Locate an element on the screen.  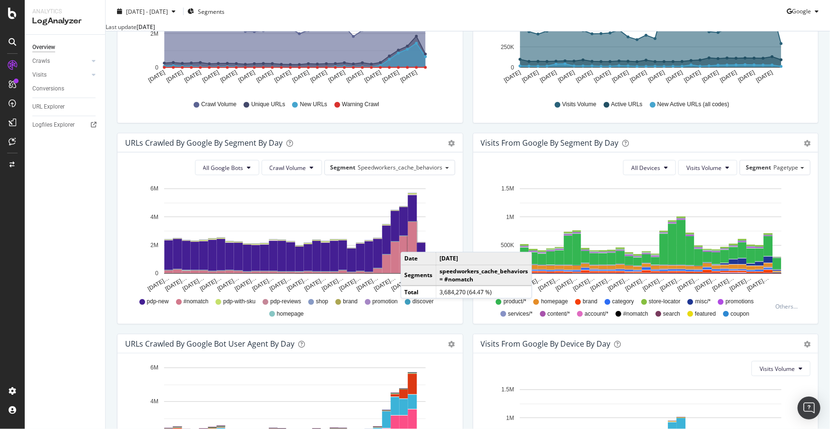
div: Analytics is located at coordinates (65, 11).